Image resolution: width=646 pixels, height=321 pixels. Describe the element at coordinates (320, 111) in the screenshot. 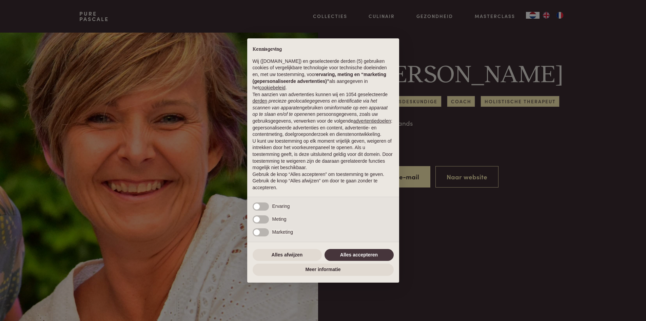

I see `em: informatie op een apparaat op te slaan en/of te openen` at that location.